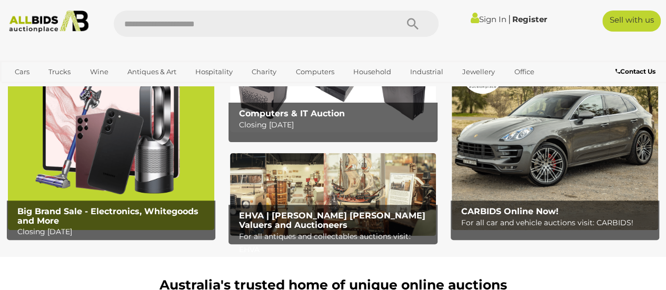  Describe the element at coordinates (335, 243) in the screenshot. I see `p: For all antiques and collectables auctions visit: EHVA` at that location.